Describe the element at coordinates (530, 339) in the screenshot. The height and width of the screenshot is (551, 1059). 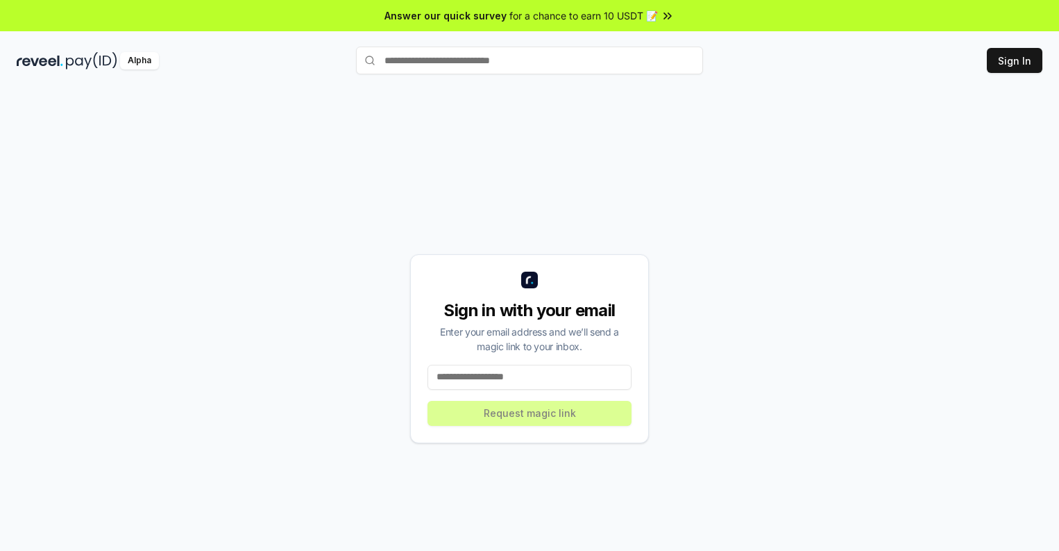
I see `div: Enter your email address and we’ll send a magic link to your inbox.` at that location.